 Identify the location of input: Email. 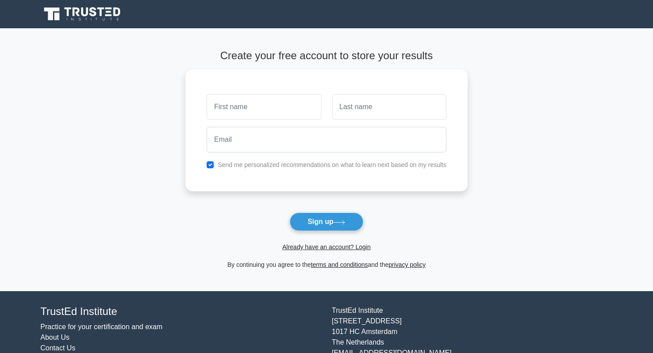
(326, 139).